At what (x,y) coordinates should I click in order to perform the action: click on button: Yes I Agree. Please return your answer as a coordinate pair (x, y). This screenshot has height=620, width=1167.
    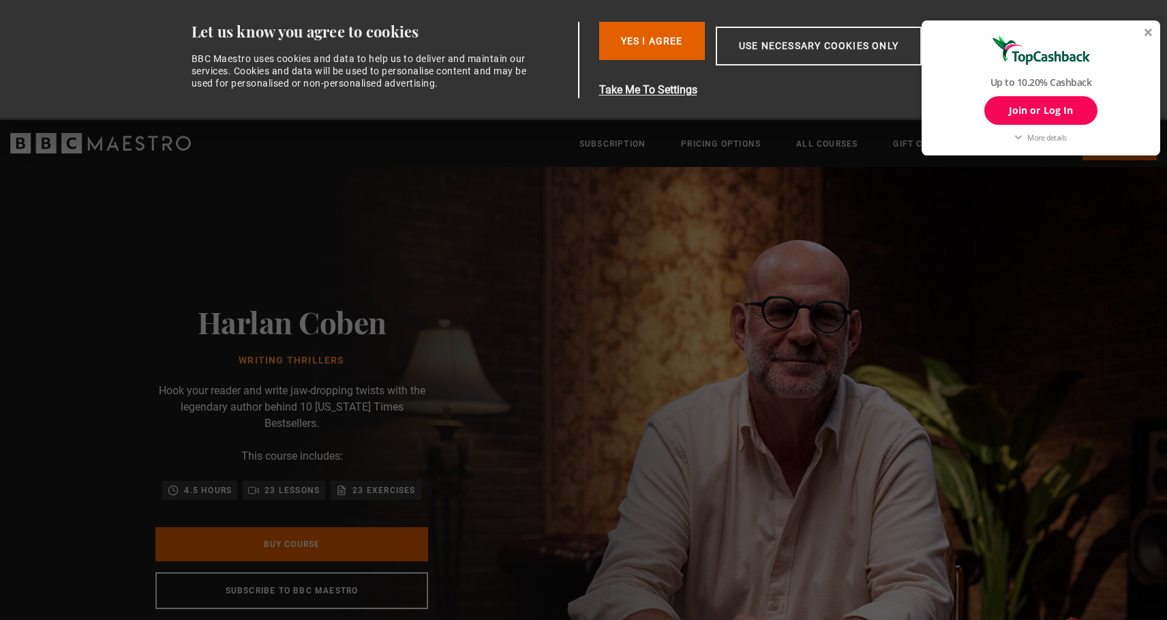
    Looking at the image, I should click on (652, 41).